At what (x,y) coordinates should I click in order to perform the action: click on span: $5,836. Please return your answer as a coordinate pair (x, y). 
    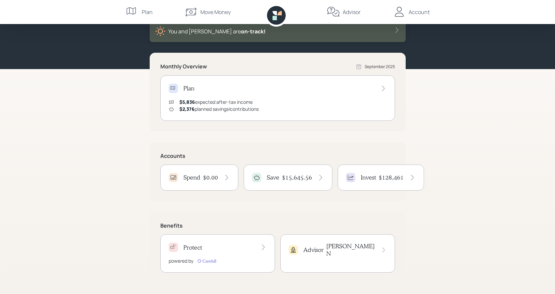
    Looking at the image, I should click on (187, 102).